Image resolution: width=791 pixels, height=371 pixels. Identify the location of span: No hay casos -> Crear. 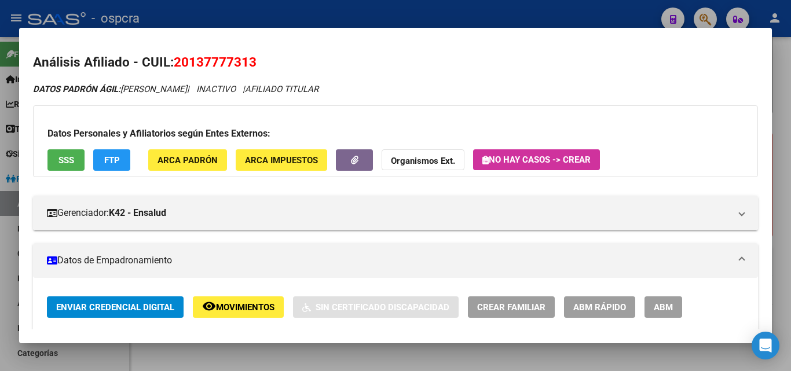
(536, 160).